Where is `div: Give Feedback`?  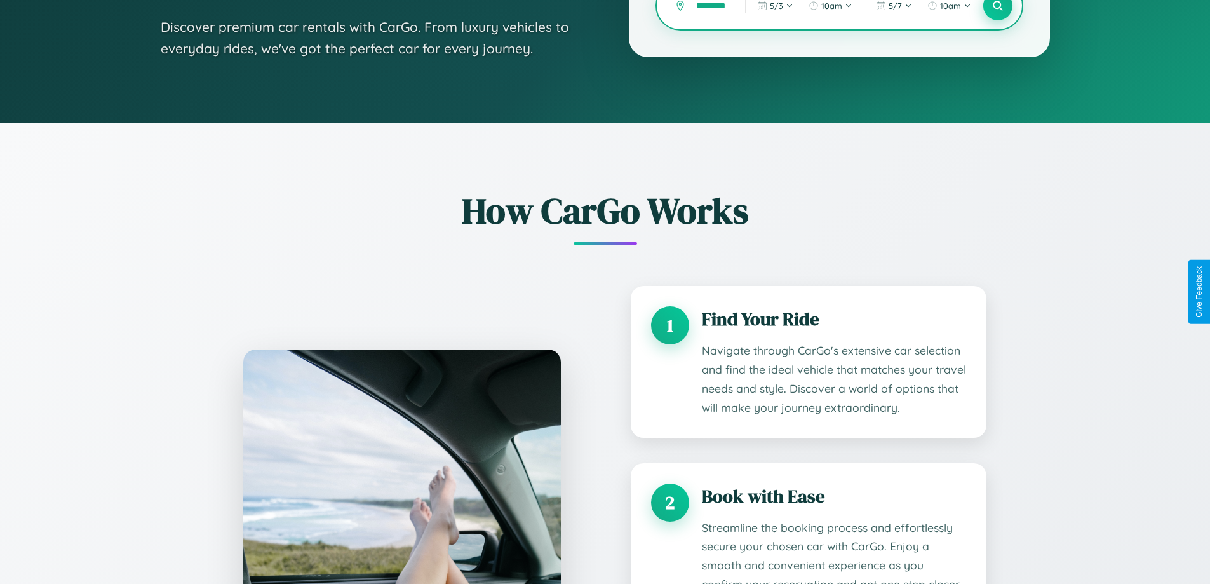
div: Give Feedback is located at coordinates (1199, 292).